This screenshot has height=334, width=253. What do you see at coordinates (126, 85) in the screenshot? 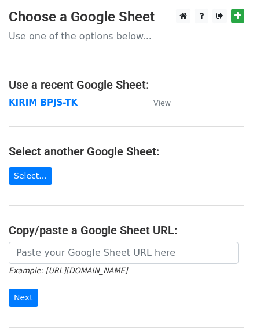
I see `h4: Use a recent Google Sheet:` at bounding box center [126, 85].